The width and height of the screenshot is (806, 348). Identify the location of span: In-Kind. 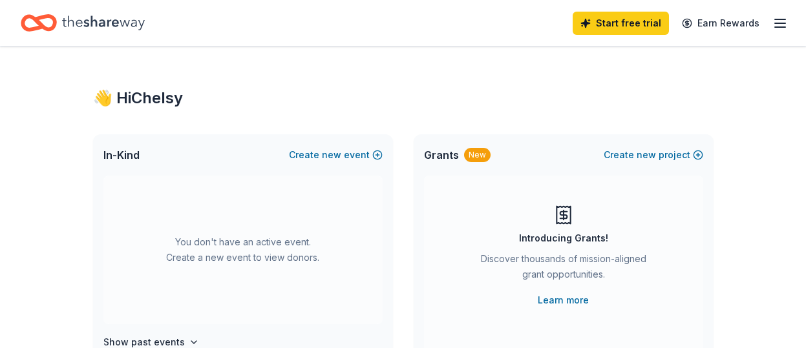
(122, 155).